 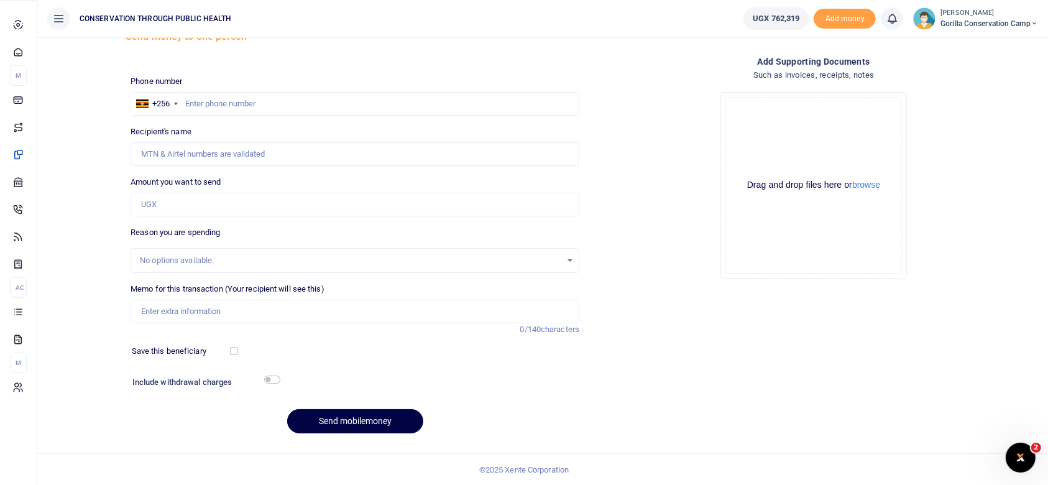 I want to click on span: 0/140, so click(x=531, y=329).